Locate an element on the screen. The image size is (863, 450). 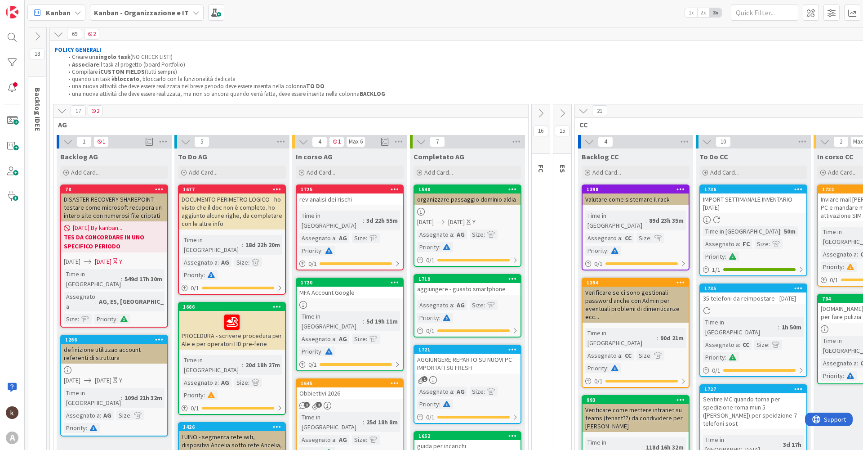
div: rev analisi dei rischi is located at coordinates (350, 199).